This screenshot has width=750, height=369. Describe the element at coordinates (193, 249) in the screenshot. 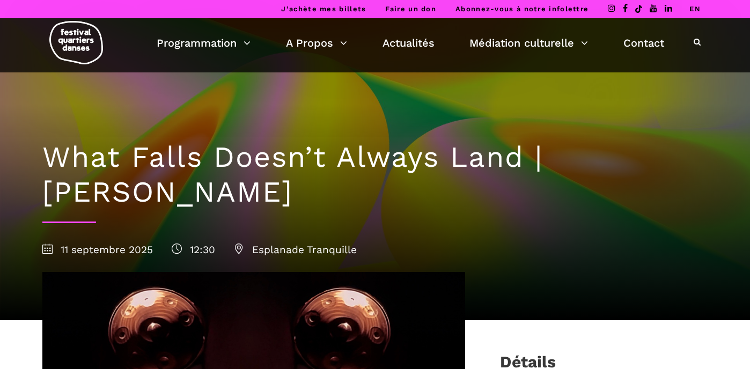

I see `span: 12:30` at that location.